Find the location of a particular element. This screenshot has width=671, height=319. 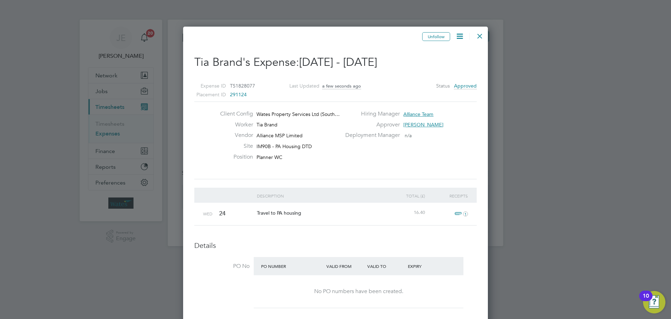

span: Wed is located at coordinates (208, 213).